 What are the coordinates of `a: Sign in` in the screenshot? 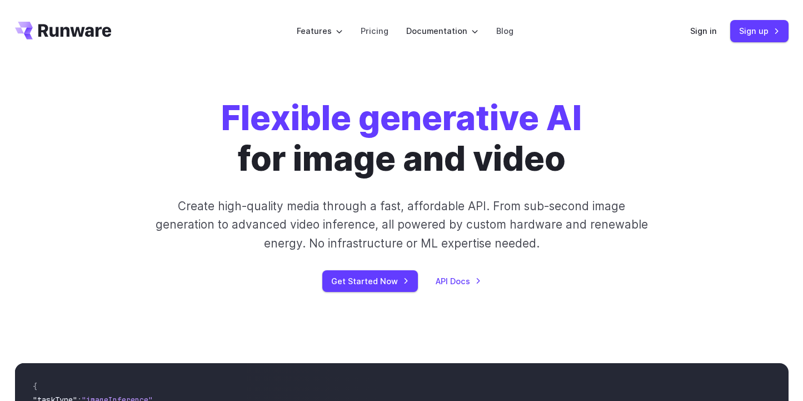 It's located at (704, 31).